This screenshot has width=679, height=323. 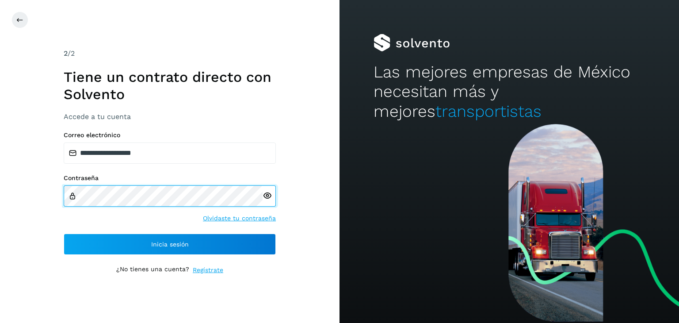 What do you see at coordinates (239, 218) in the screenshot?
I see `a: Olvidaste tu contraseña` at bounding box center [239, 218].